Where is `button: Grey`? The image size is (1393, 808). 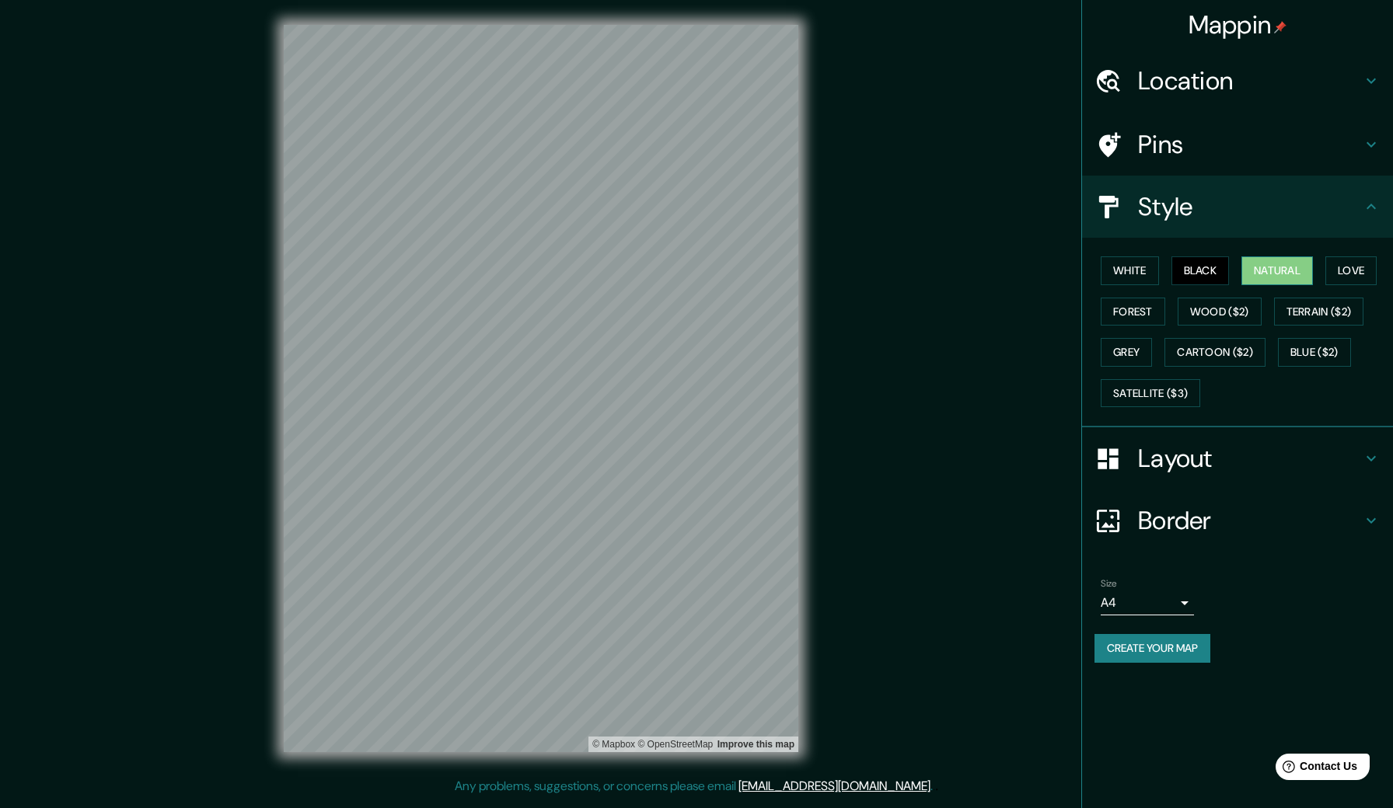
button: Grey is located at coordinates (1126, 352).